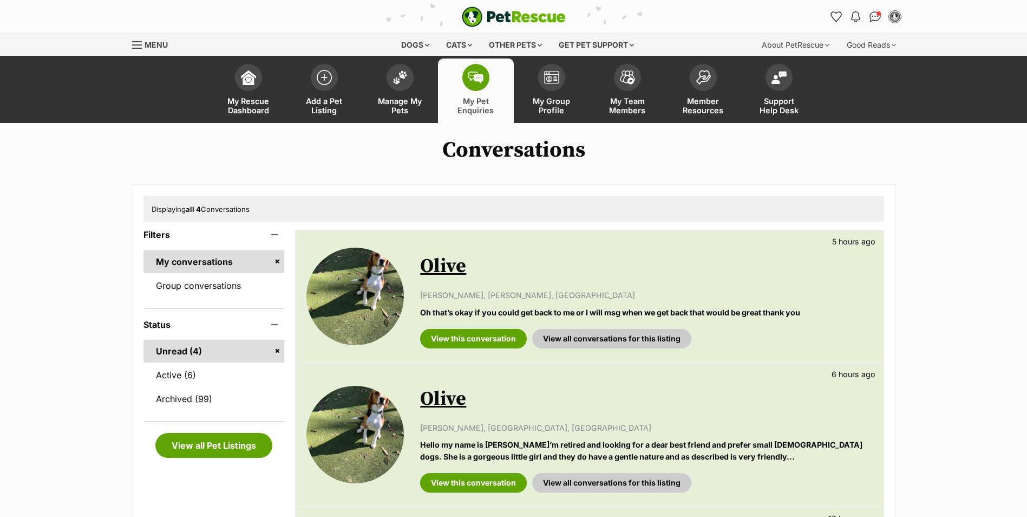 Image resolution: width=1027 pixels, height=517 pixels. Describe the element at coordinates (895, 17) in the screenshot. I see `button: My account` at that location.